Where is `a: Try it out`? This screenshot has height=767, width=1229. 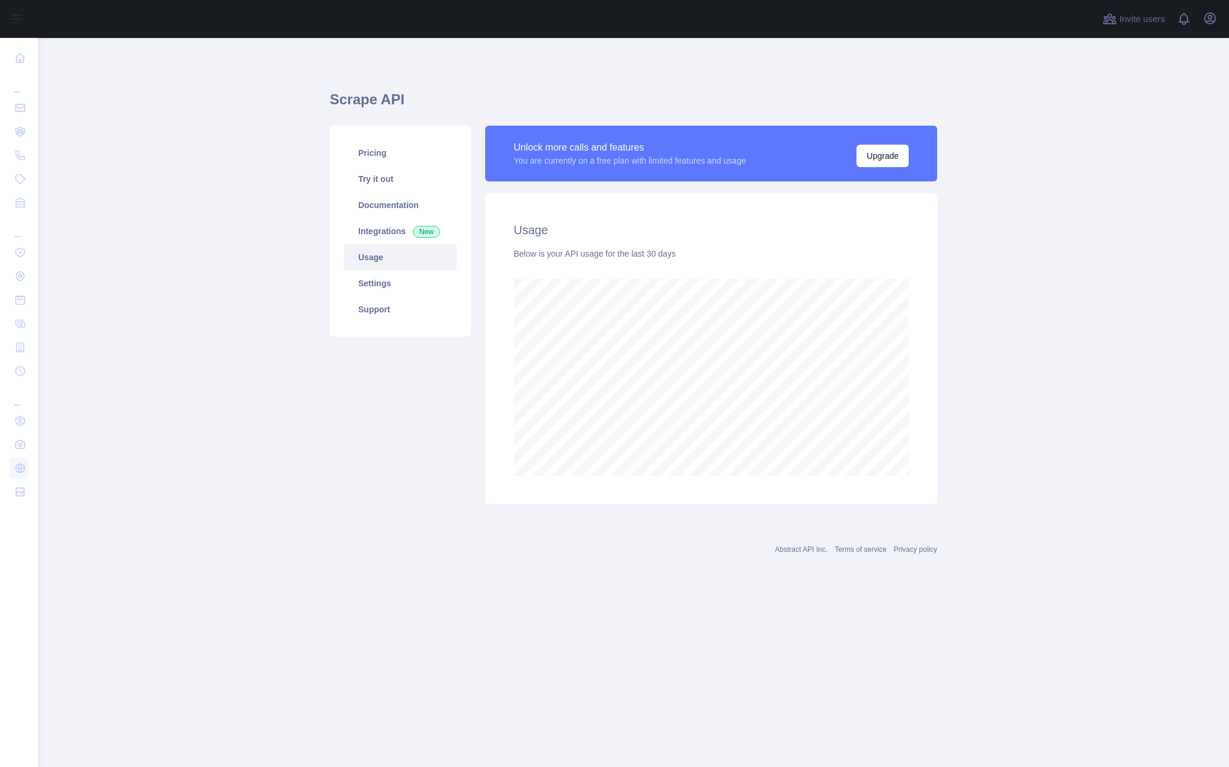
a: Try it out is located at coordinates (400, 179).